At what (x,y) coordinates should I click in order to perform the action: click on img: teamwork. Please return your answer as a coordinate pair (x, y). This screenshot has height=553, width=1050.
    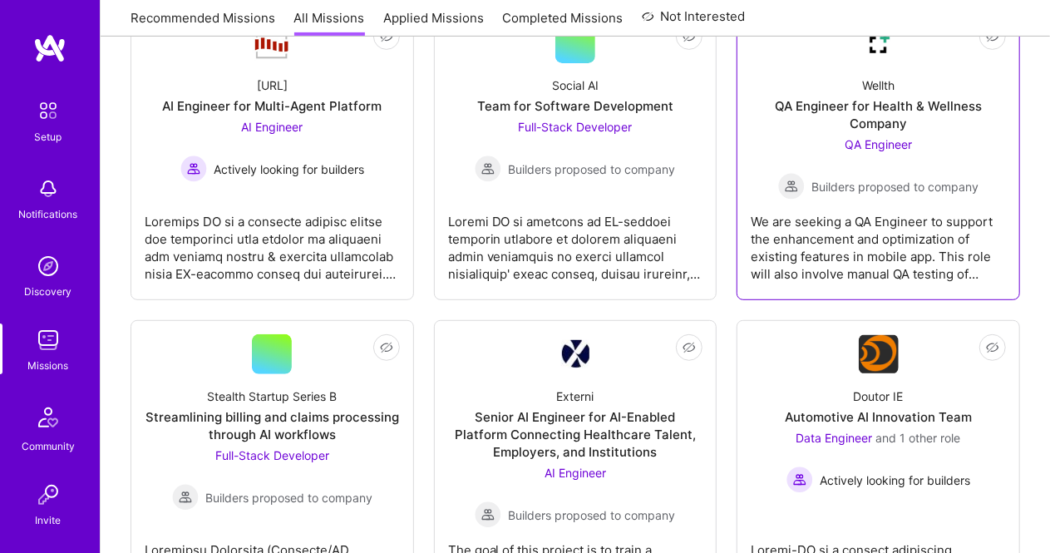
    Looking at the image, I should click on (48, 340).